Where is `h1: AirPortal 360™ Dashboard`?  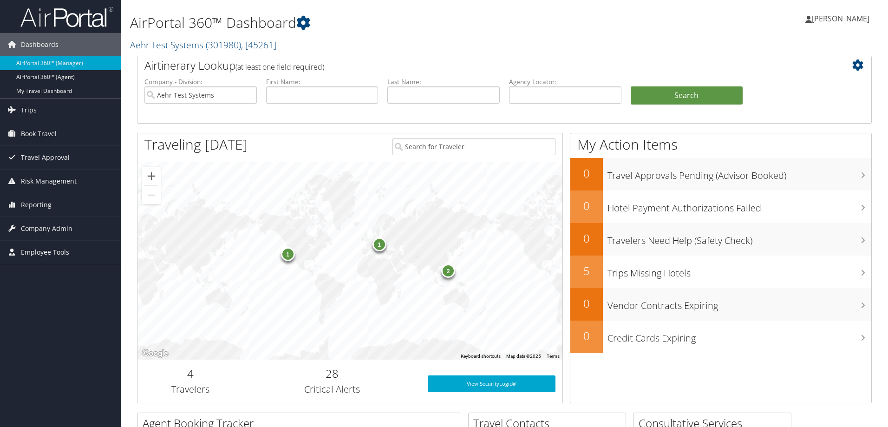
h1: AirPortal 360™ Dashboard is located at coordinates (380, 23).